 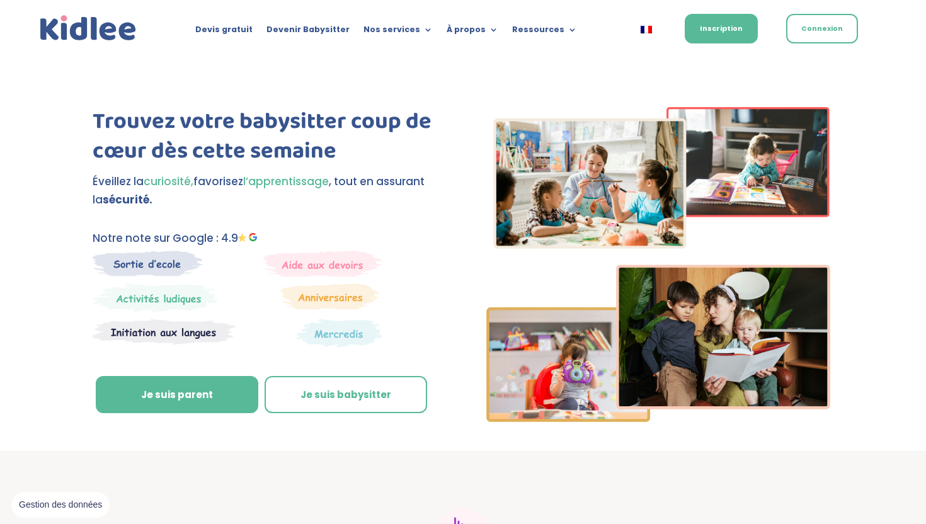 What do you see at coordinates (268, 238) in the screenshot?
I see `p: Notre note sur Google : 4.9` at bounding box center [268, 238].